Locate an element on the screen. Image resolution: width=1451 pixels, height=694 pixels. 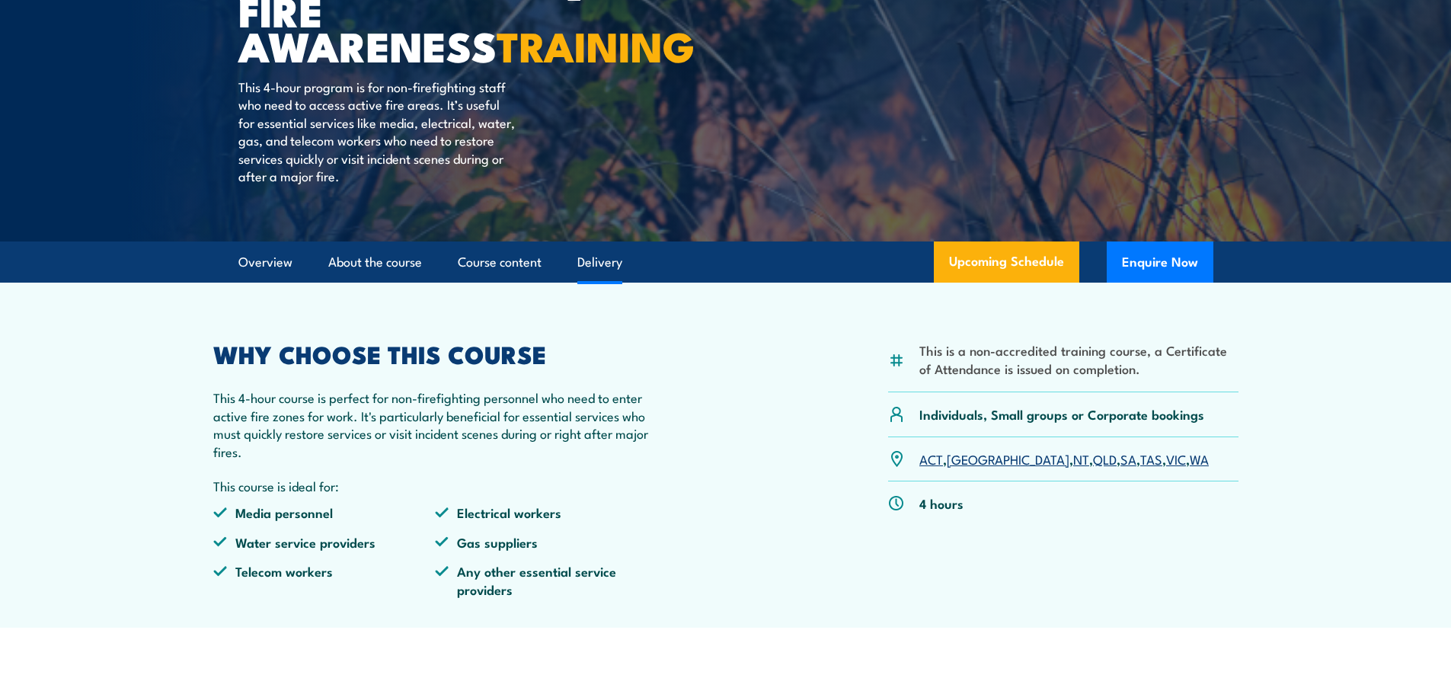
li: Any other essential service providers is located at coordinates (546, 580).